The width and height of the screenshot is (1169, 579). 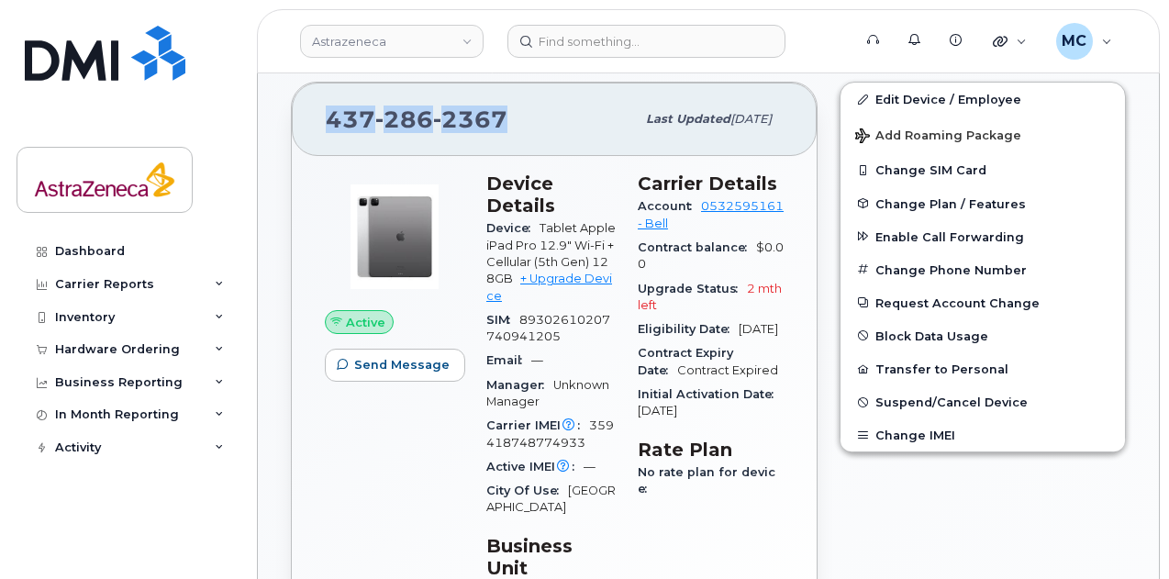 What do you see at coordinates (688, 118) in the screenshot?
I see `span: Last updated` at bounding box center [688, 118].